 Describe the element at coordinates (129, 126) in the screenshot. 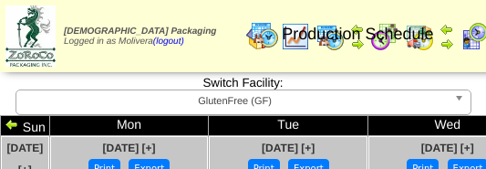

I see `td: Mon` at that location.